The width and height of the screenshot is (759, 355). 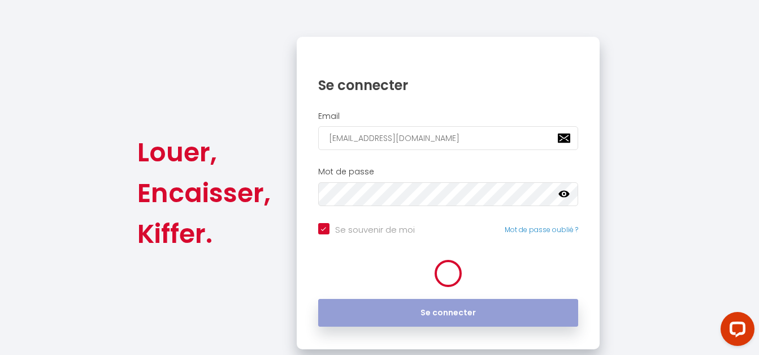 I want to click on input: Ton Email, so click(x=448, y=138).